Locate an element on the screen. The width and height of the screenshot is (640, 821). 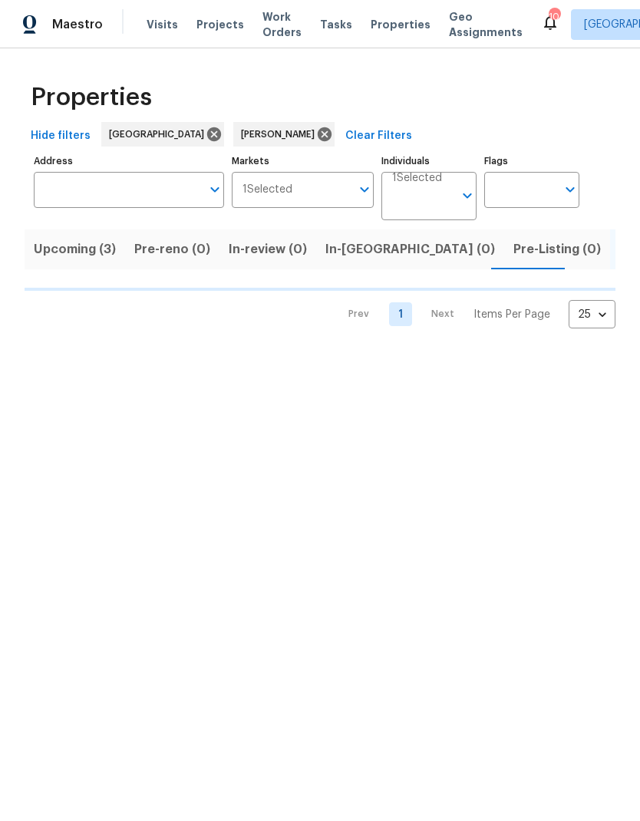
div: 10 is located at coordinates (554, 17).